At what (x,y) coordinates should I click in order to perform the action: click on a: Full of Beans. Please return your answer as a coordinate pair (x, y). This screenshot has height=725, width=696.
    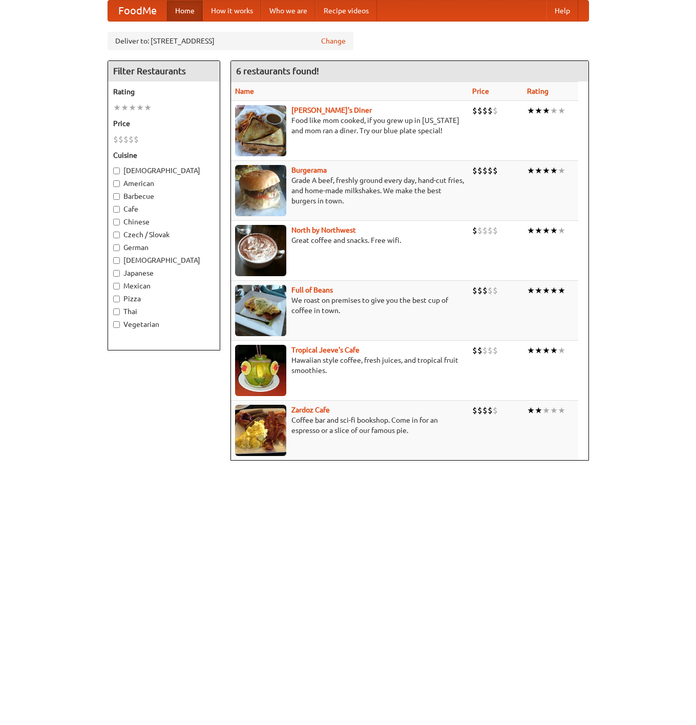
    Looking at the image, I should click on (312, 290).